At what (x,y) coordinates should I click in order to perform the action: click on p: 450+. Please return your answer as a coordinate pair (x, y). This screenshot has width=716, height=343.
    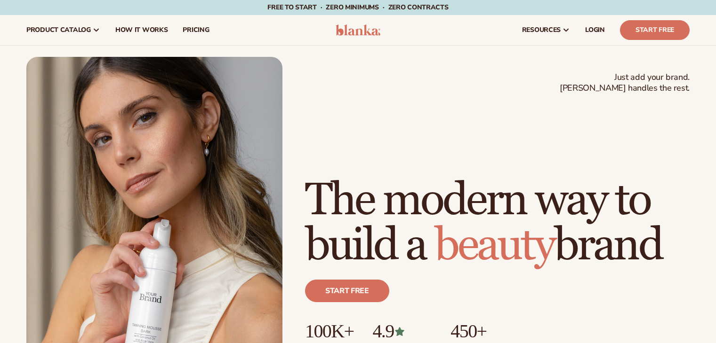
    Looking at the image, I should click on (486, 332).